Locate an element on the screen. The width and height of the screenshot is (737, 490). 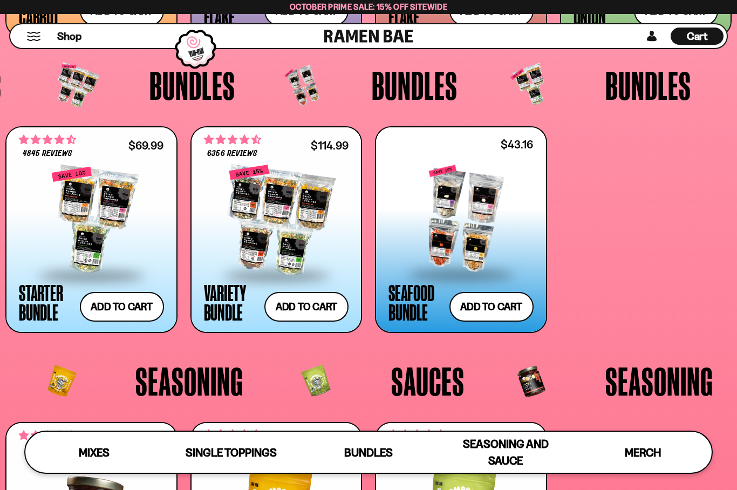
span: 5.00 stars is located at coordinates (417, 434).